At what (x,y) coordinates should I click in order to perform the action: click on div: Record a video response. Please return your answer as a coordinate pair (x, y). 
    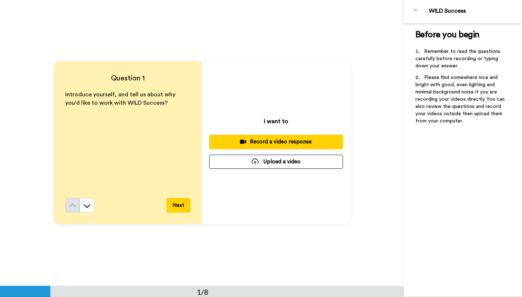
    Looking at the image, I should click on (276, 142).